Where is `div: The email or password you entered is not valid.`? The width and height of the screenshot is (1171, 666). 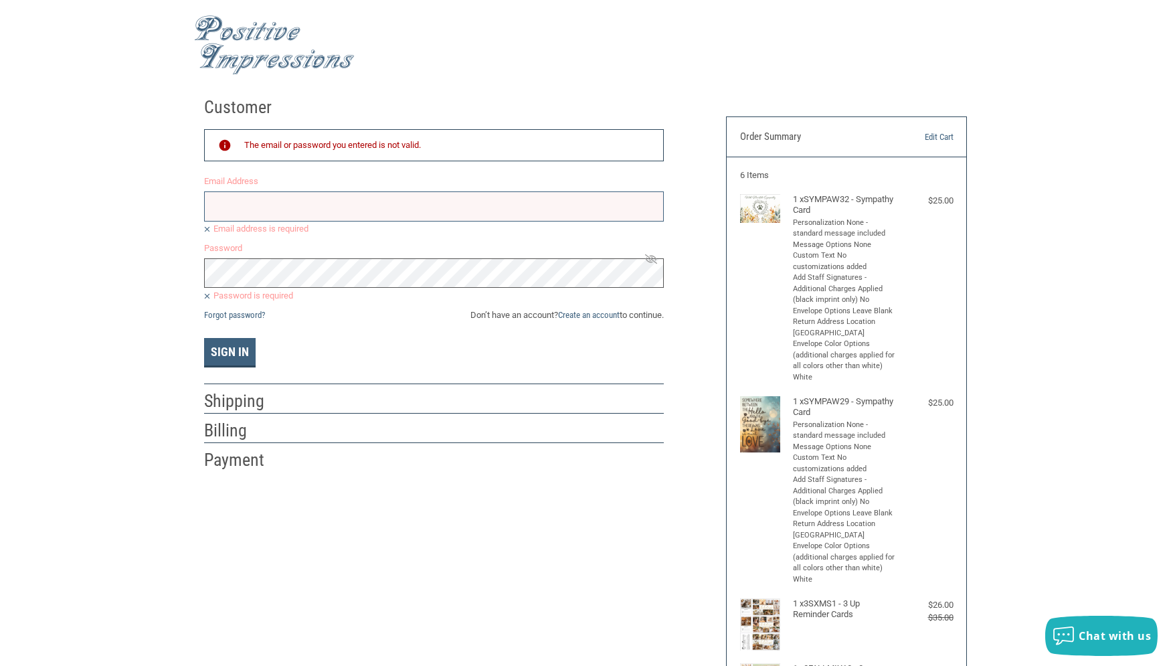
div: The email or password you entered is not valid. is located at coordinates (447, 145).